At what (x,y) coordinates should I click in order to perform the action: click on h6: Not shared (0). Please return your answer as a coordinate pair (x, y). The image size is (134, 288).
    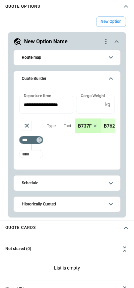
    Looking at the image, I should click on (18, 249).